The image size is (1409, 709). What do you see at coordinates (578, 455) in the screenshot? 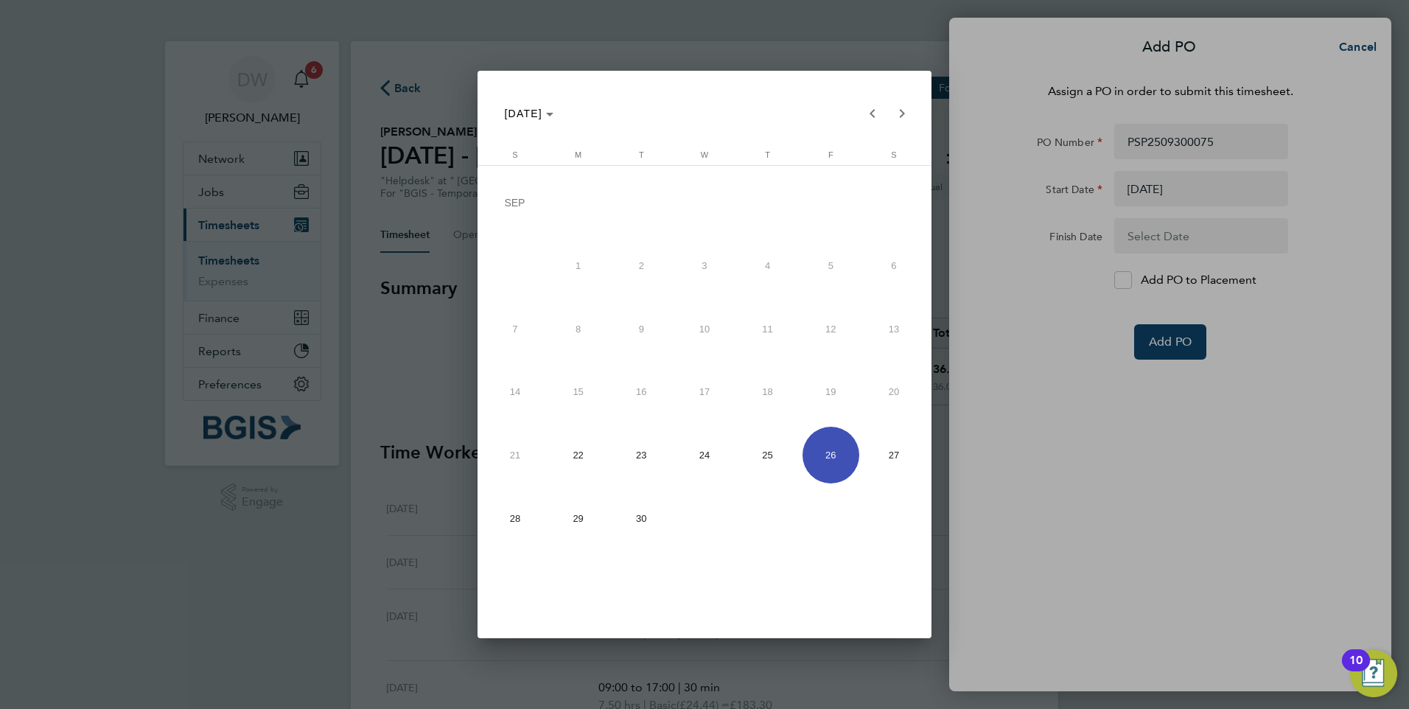
I see `button: September 22, 2025` at bounding box center [578, 455].